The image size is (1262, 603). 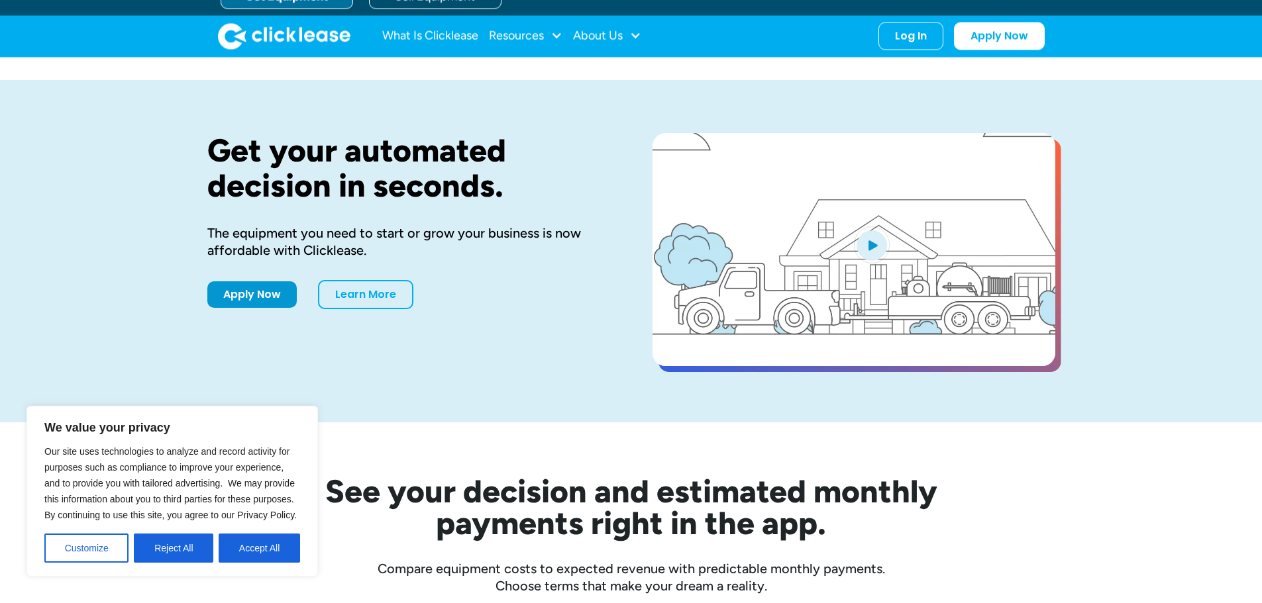 I want to click on button: Accept All, so click(x=259, y=548).